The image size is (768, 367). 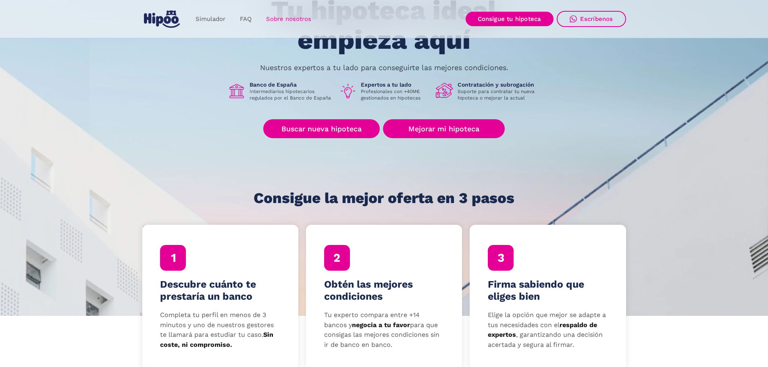 What do you see at coordinates (510, 19) in the screenshot?
I see `a: Consigue tu hipoteca` at bounding box center [510, 19].